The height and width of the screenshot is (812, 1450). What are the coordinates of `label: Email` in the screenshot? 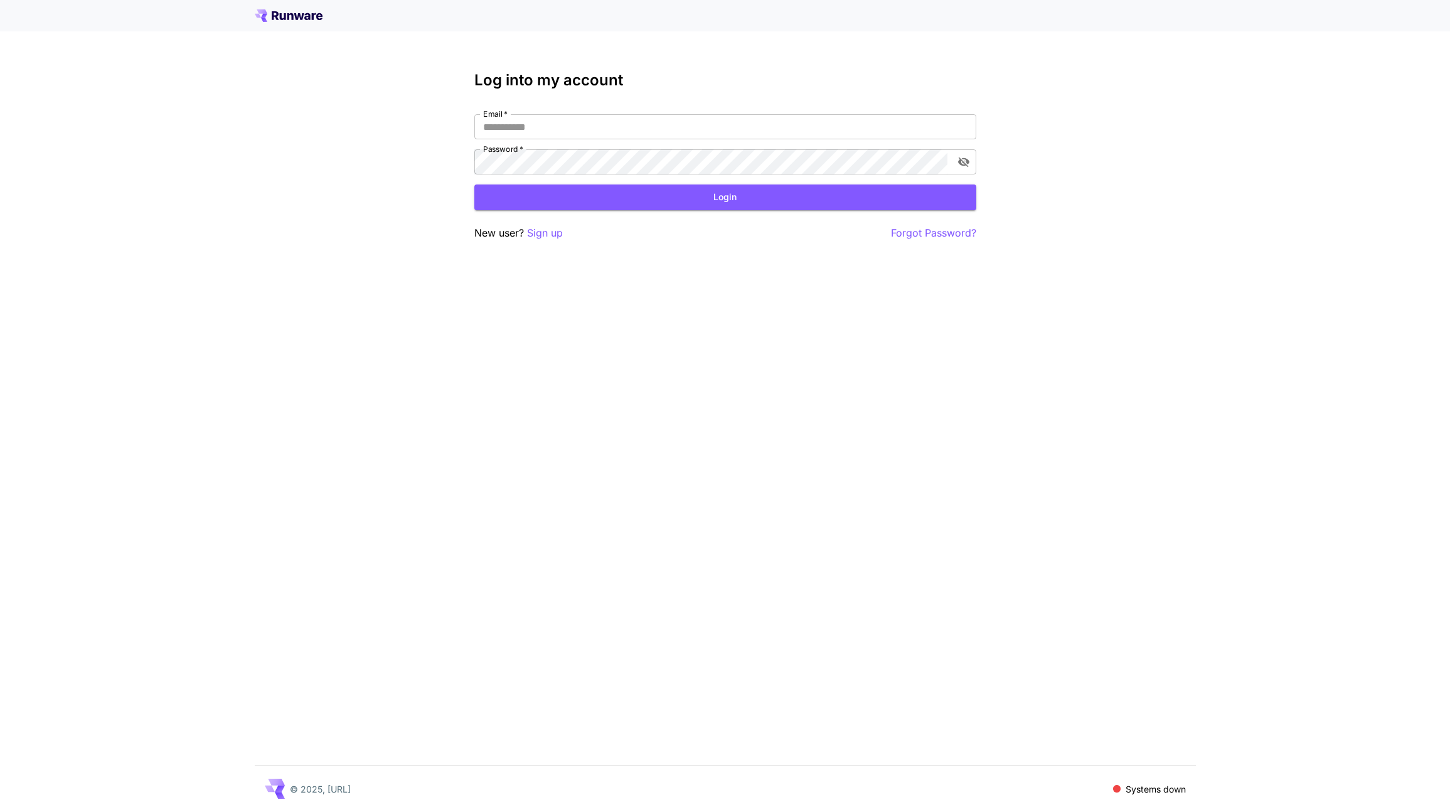 It's located at (495, 114).